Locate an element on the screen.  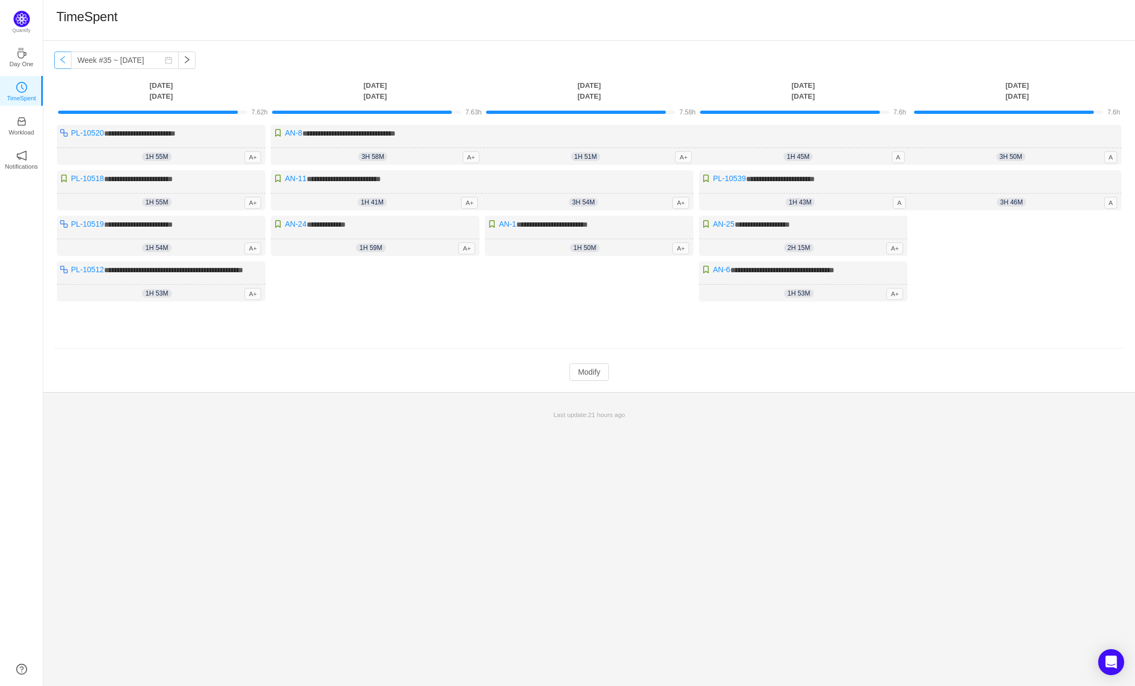
input: Select a week is located at coordinates (125, 60).